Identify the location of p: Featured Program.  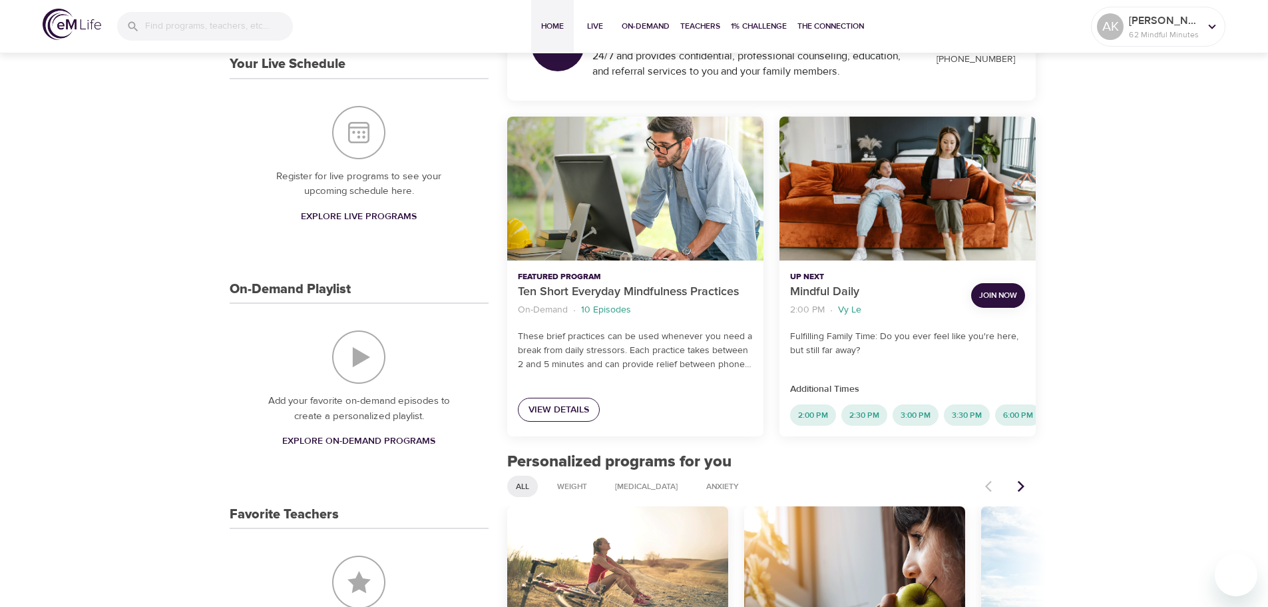
(635, 277).